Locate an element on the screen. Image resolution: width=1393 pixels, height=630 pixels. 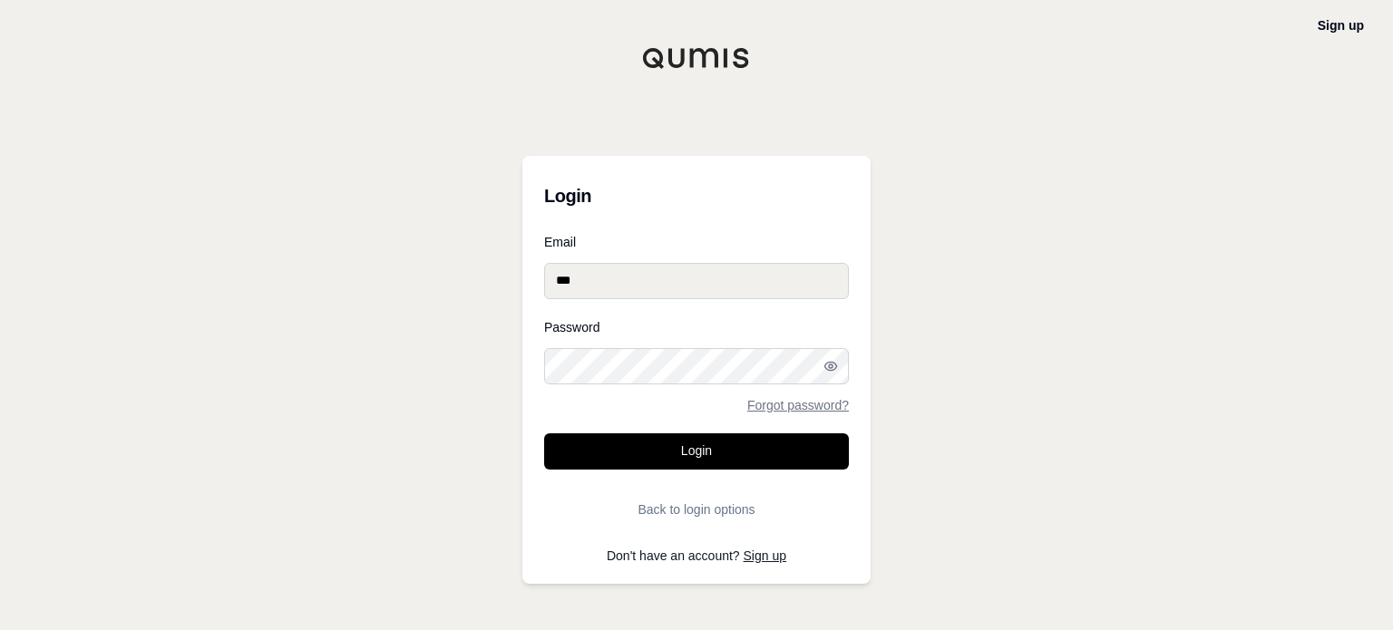
a: Forgot password? is located at coordinates (798, 405).